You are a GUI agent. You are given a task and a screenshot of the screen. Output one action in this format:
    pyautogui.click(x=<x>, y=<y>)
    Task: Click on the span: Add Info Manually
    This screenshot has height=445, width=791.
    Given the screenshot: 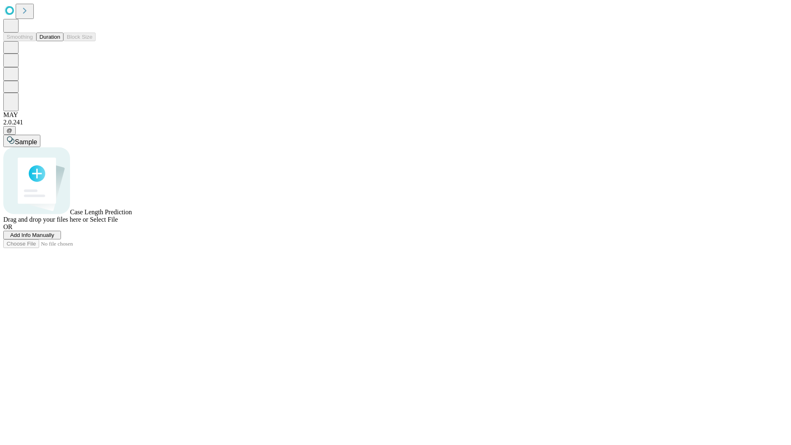 What is the action you would take?
    pyautogui.click(x=32, y=235)
    